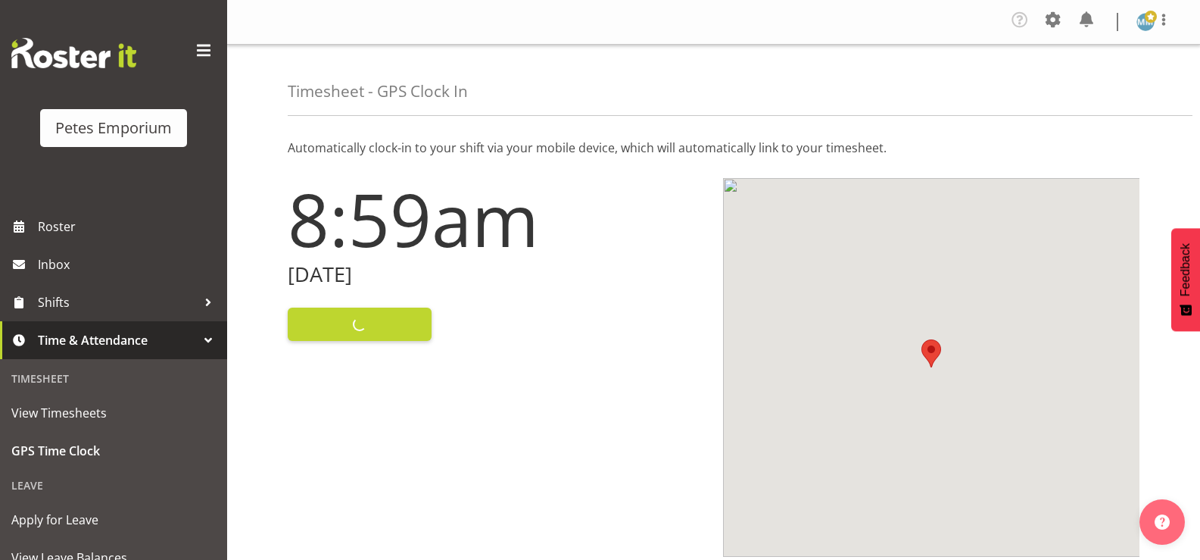  Describe the element at coordinates (114, 519) in the screenshot. I see `span: Apply for Leave` at that location.